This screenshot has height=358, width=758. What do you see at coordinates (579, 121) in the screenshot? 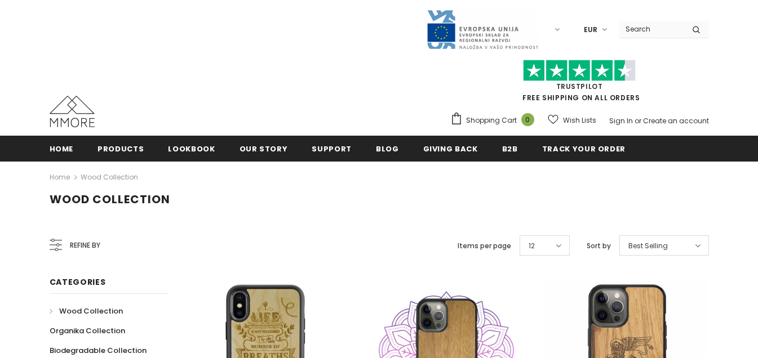
I see `span: Wish Lists` at bounding box center [579, 121].